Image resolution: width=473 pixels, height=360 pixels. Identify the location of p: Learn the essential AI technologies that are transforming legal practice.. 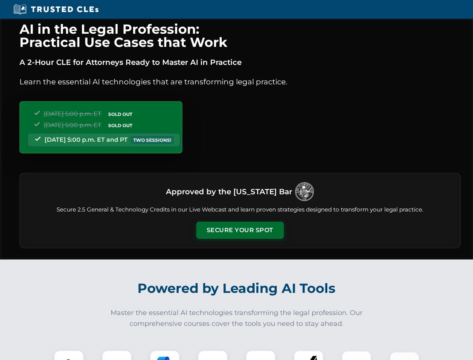
(240, 82).